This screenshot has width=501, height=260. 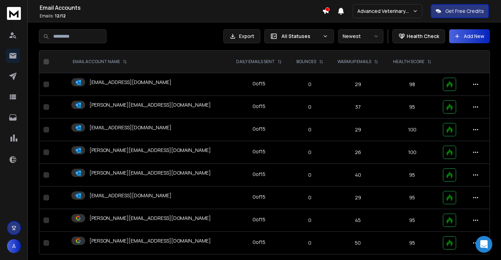 I want to click on td: 45, so click(x=358, y=220).